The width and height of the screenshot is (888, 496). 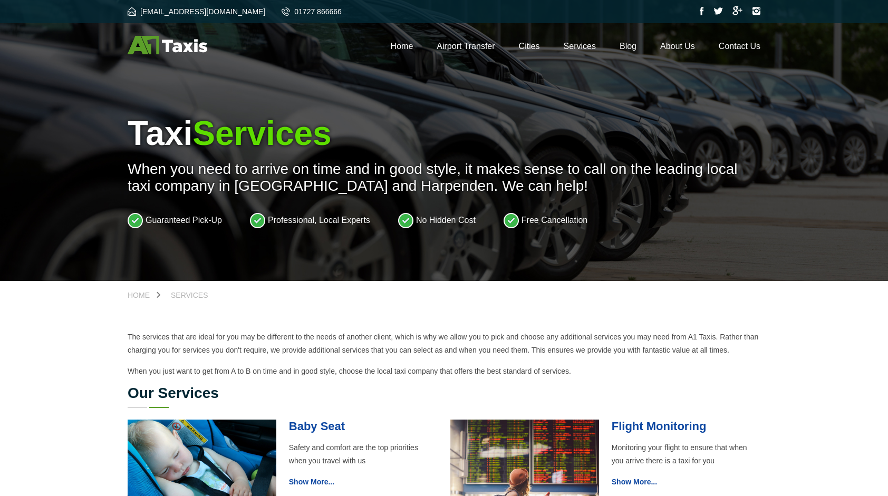 What do you see at coordinates (444, 344) in the screenshot?
I see `p: The services that are ideal for you may be different to the needs of another client, which is why...` at bounding box center [444, 344].